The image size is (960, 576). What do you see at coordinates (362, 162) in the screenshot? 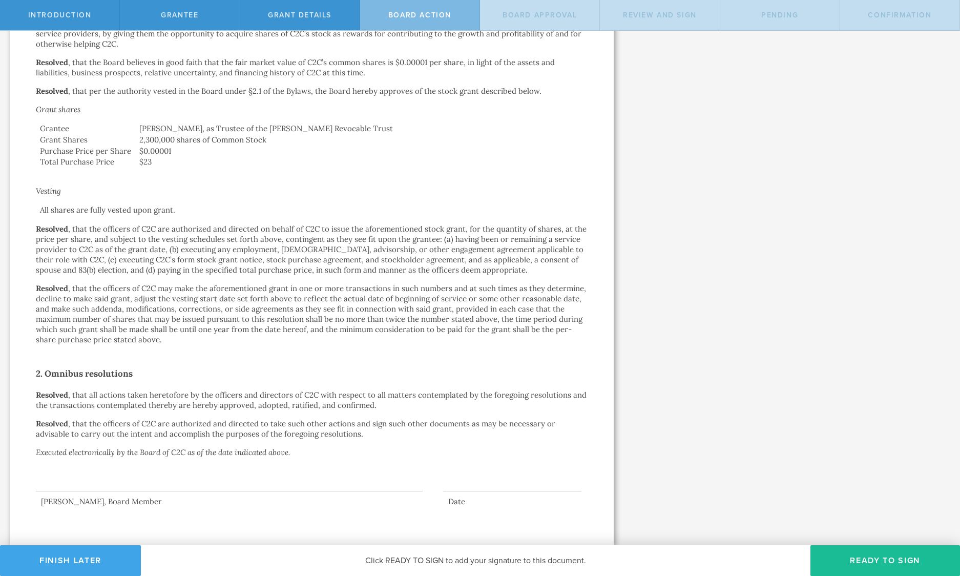
I see `td: $23` at bounding box center [362, 162].